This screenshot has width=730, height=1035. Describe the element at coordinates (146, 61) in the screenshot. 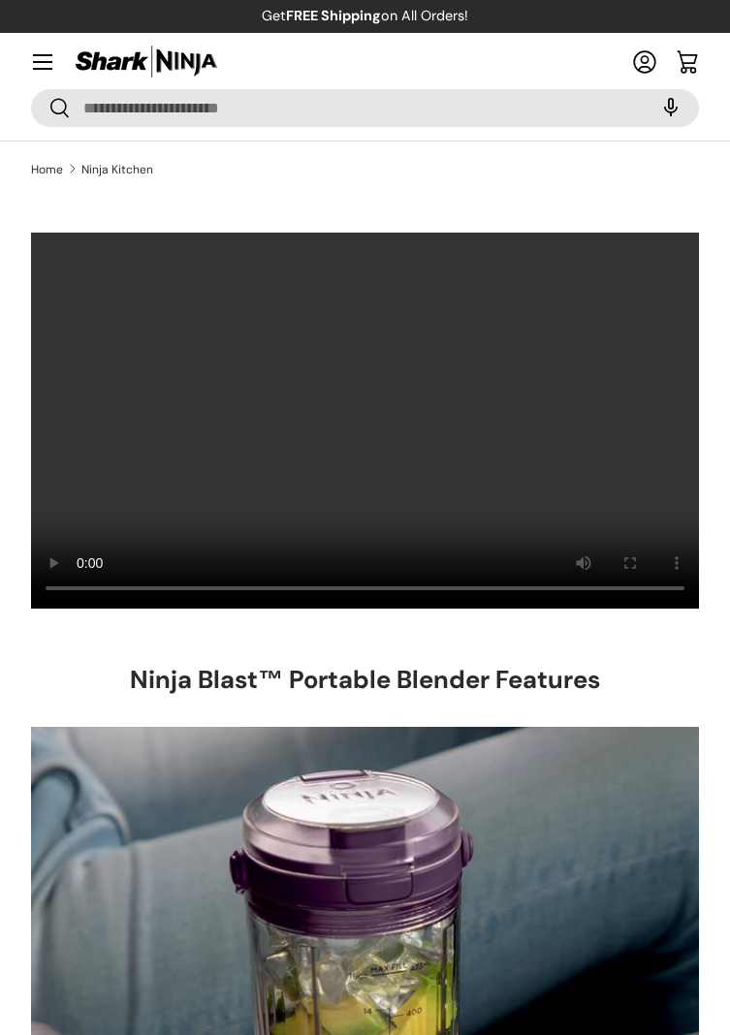

I see `img: Shark Ninja Philippines` at that location.